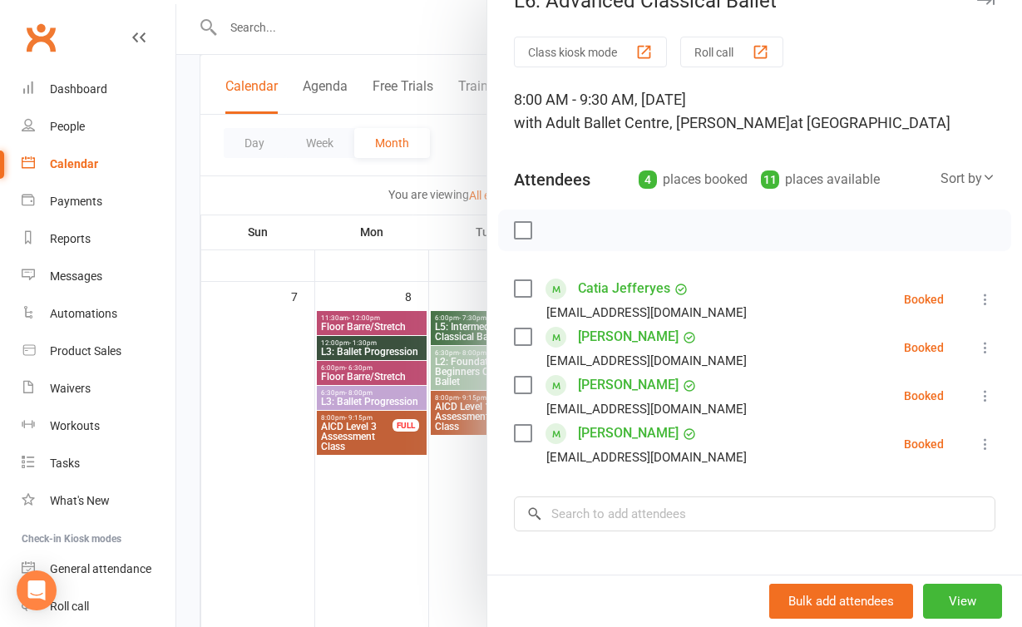 This screenshot has height=627, width=1022. Describe the element at coordinates (98, 388) in the screenshot. I see `a: Waivers` at that location.